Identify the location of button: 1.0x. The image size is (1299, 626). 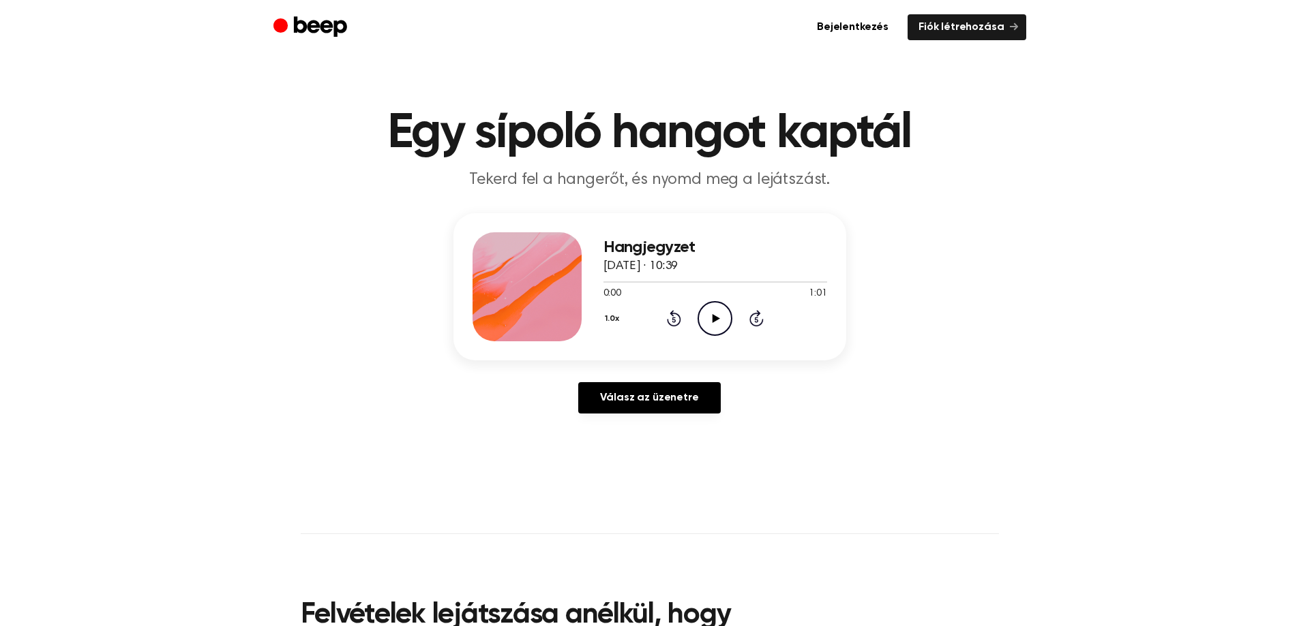
(614, 319).